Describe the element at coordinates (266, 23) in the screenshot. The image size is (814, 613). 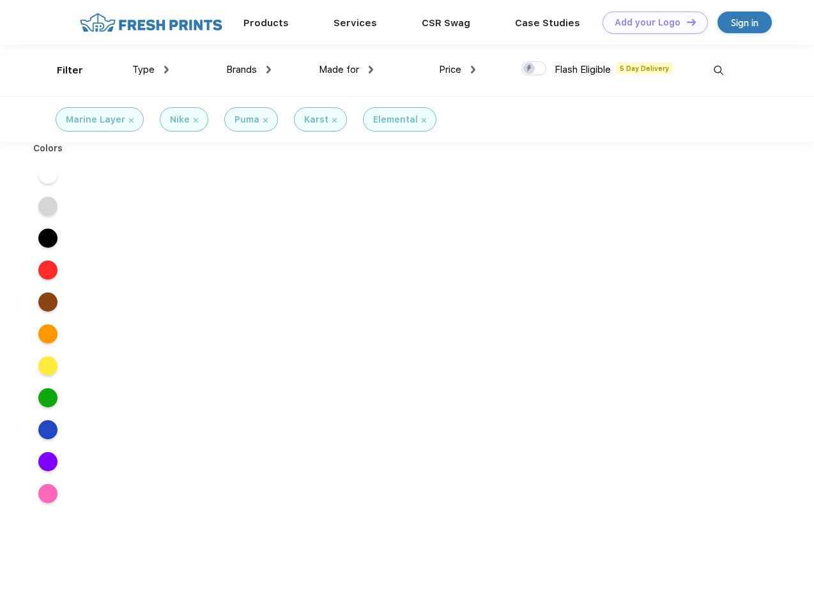
I see `a: Products` at that location.